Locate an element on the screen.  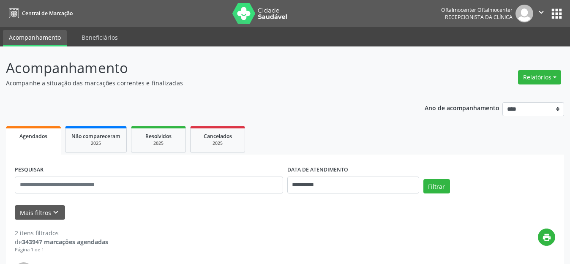
button: Filtrar is located at coordinates (437, 186).